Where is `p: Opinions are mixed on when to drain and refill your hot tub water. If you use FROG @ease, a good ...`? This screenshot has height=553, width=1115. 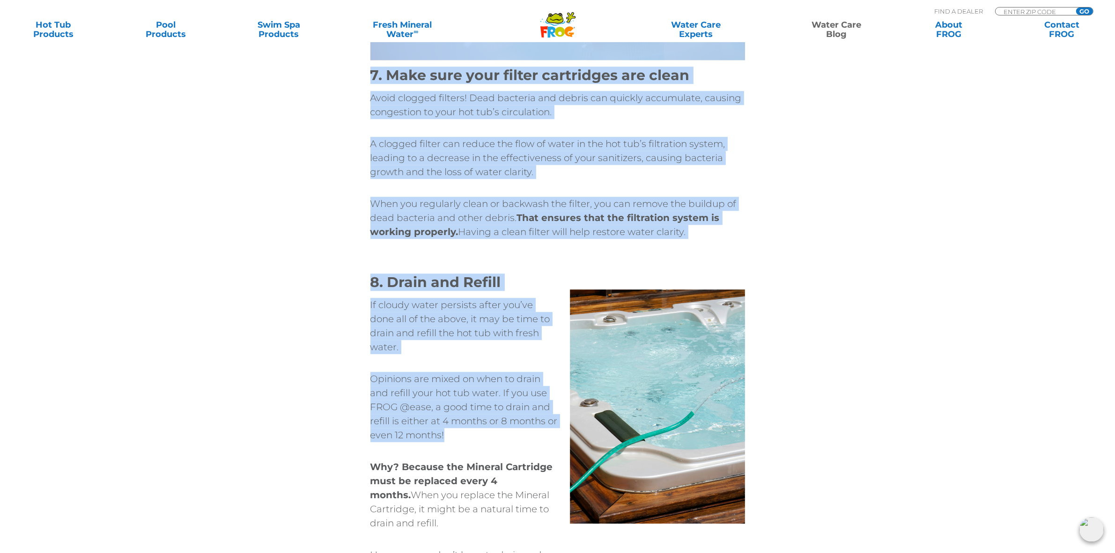 p: Opinions are mixed on when to drain and refill your hot tub water. If you use FROG @ease, a good ... is located at coordinates (464, 407).